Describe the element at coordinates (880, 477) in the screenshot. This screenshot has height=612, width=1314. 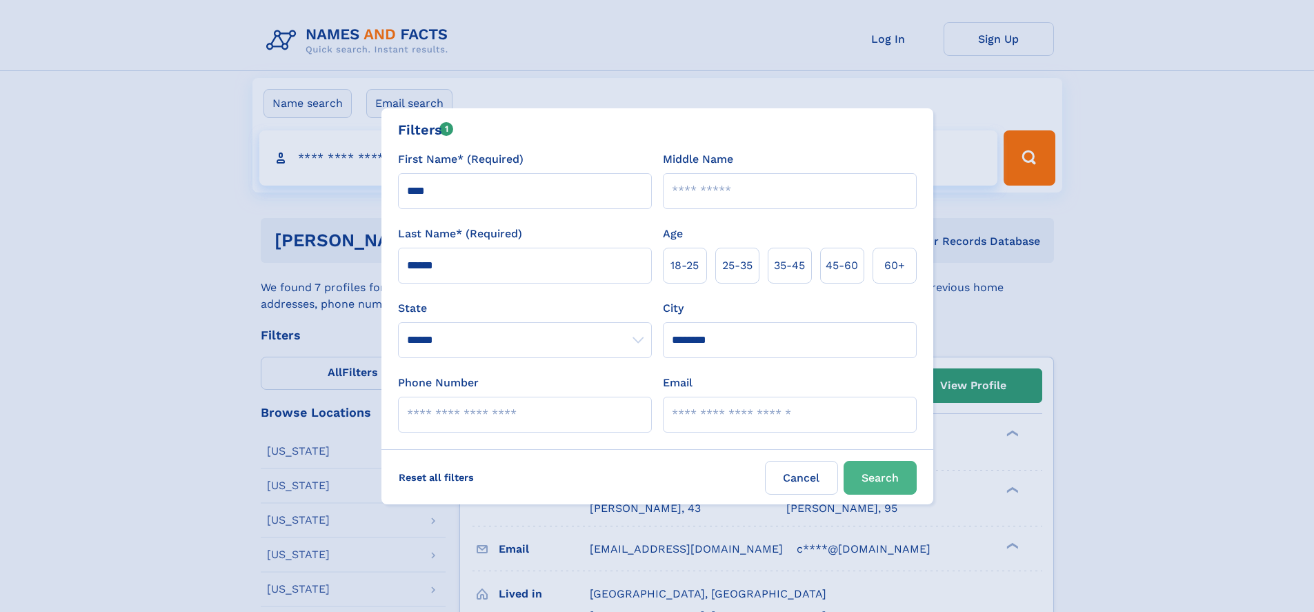
I see `button: Search` at that location.